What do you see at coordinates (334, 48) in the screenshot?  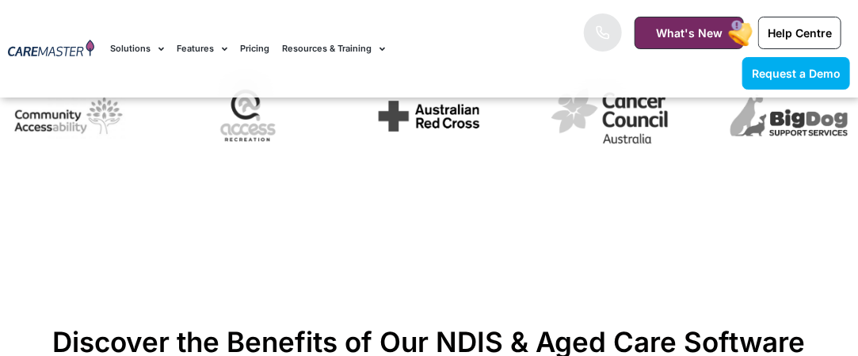 I see `a: Resources & Training` at bounding box center [334, 48].